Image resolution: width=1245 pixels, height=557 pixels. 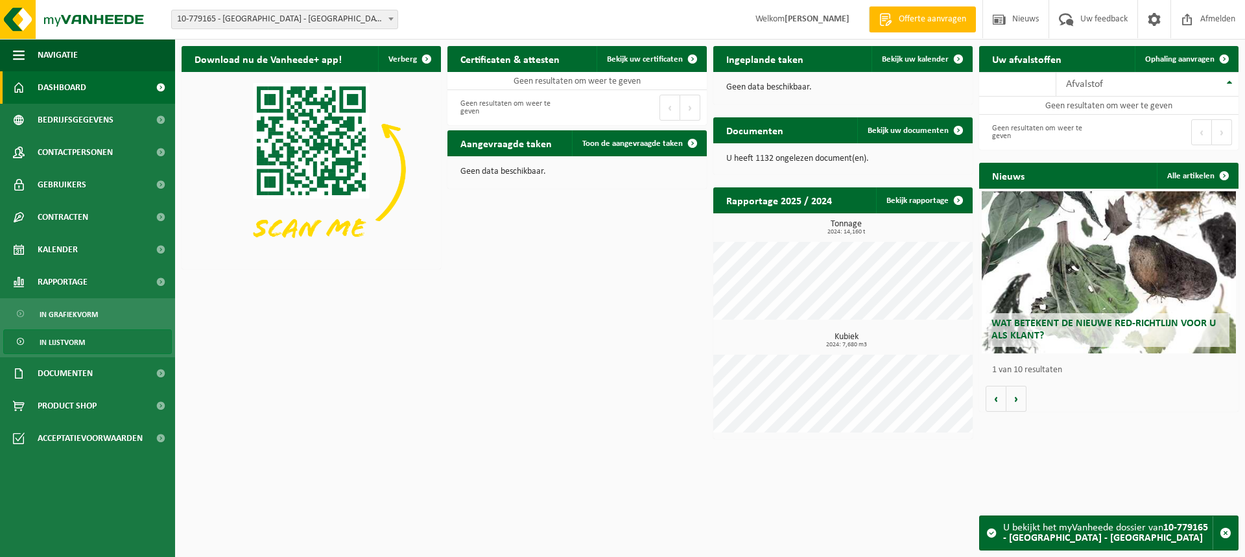 What do you see at coordinates (58, 55) in the screenshot?
I see `span: Navigatie` at bounding box center [58, 55].